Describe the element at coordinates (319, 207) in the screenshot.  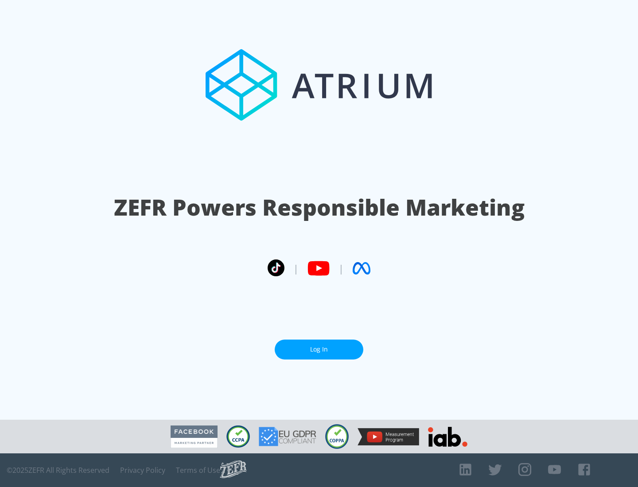
I see `h1: ZEFR Powers Responsible Marketing` at that location.